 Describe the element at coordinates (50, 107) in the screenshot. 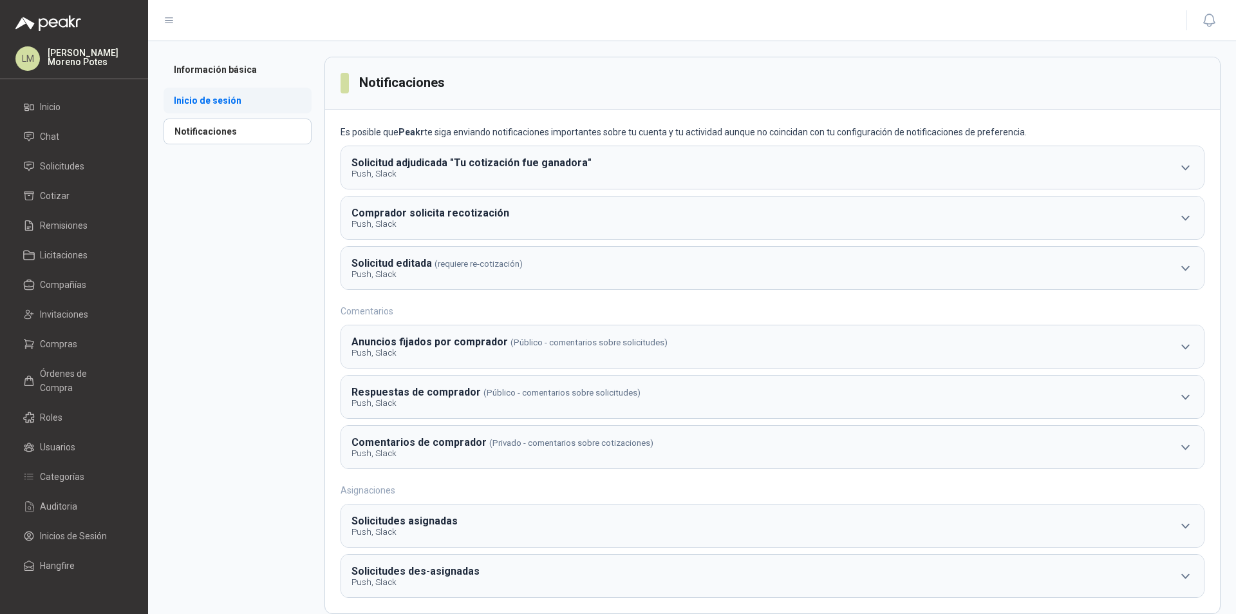

I see `span: Inicio` at that location.